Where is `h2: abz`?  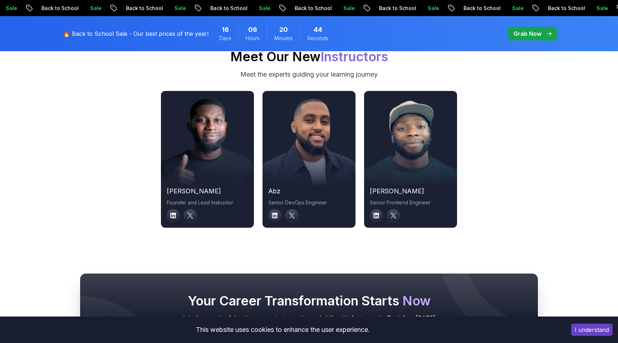 h2: abz is located at coordinates (309, 191).